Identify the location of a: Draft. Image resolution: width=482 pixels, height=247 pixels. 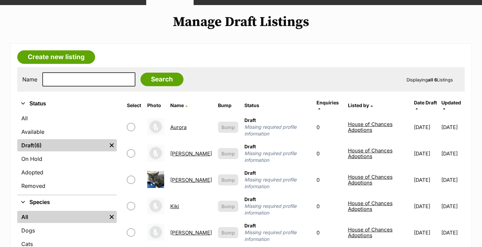
(62, 145).